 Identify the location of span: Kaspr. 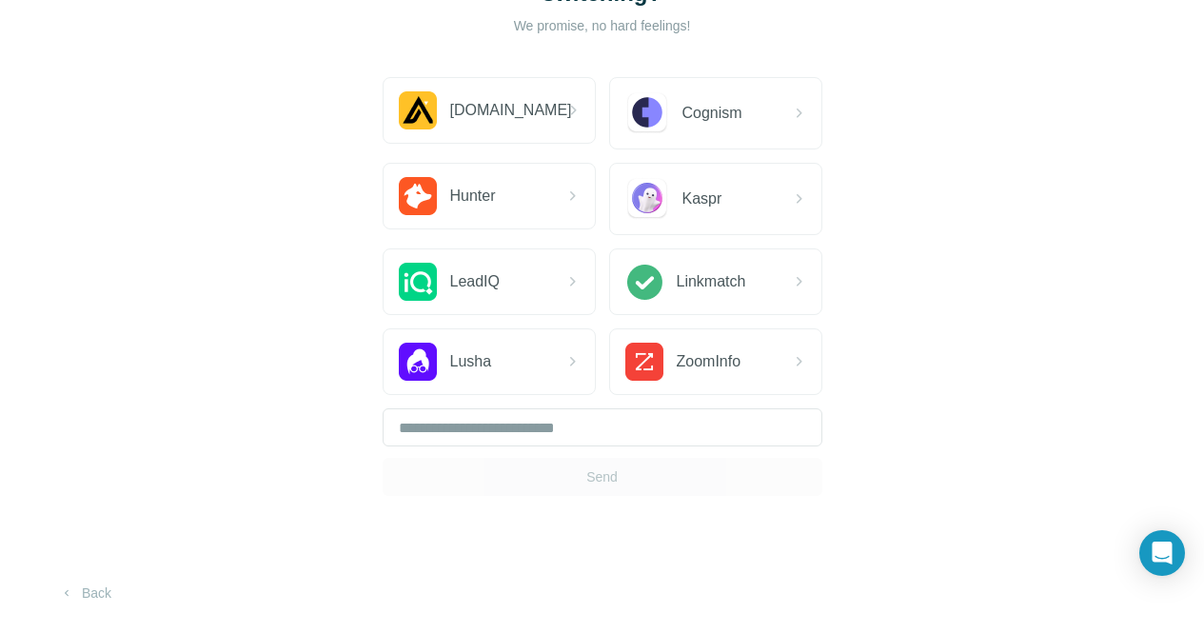
(702, 199).